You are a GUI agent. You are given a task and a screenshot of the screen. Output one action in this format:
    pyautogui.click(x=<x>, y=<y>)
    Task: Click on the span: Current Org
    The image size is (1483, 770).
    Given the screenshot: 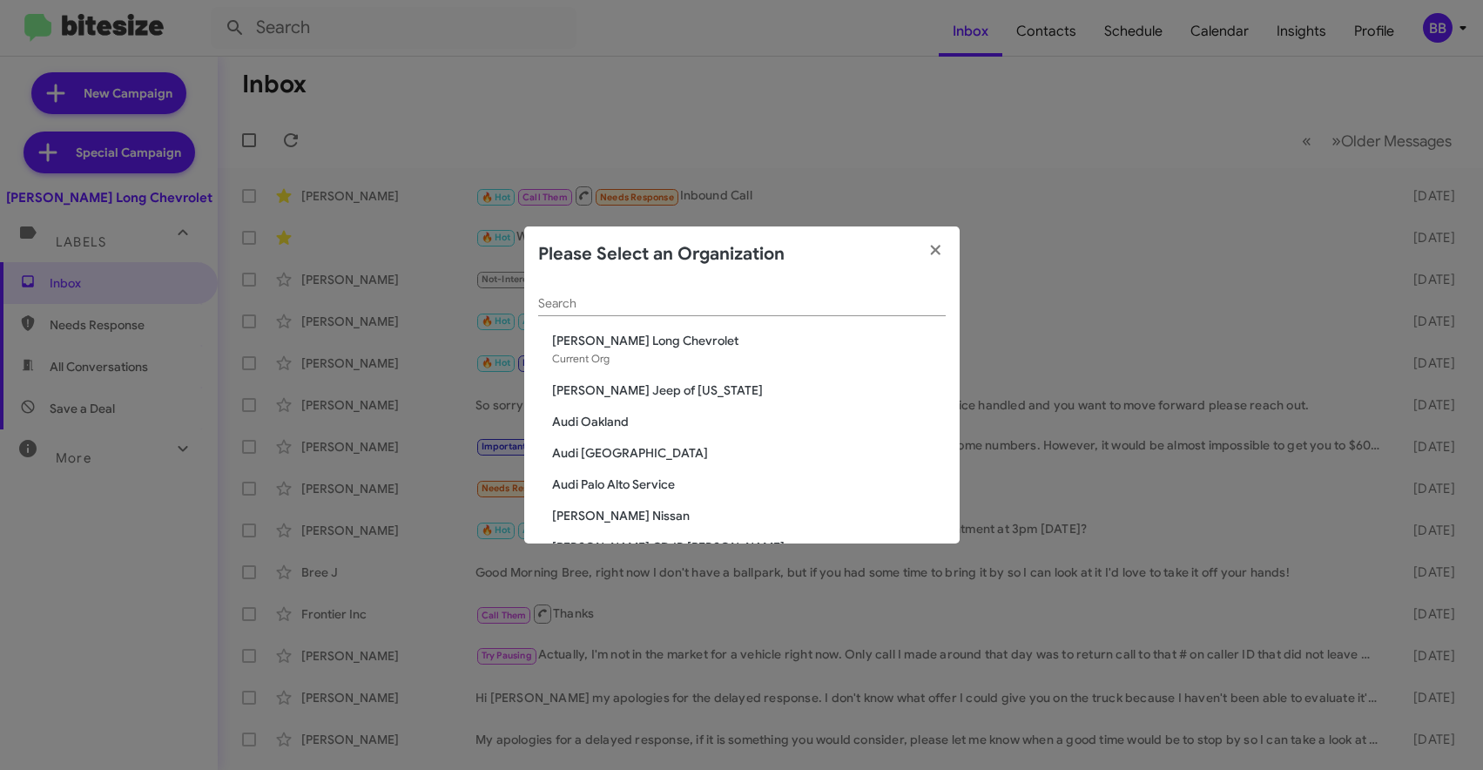 What is the action you would take?
    pyautogui.click(x=581, y=358)
    